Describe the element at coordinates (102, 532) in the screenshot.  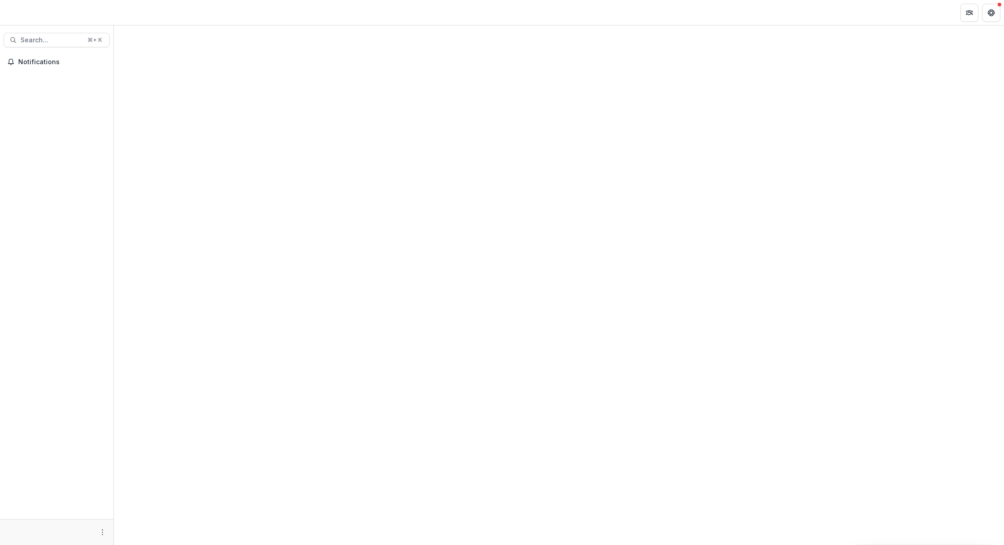
I see `button: More` at that location.